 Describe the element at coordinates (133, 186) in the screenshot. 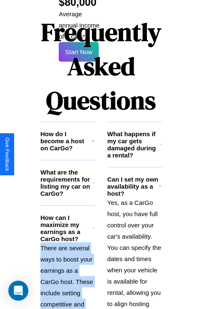

I see `h3: Can I set my own availability as a host?` at that location.